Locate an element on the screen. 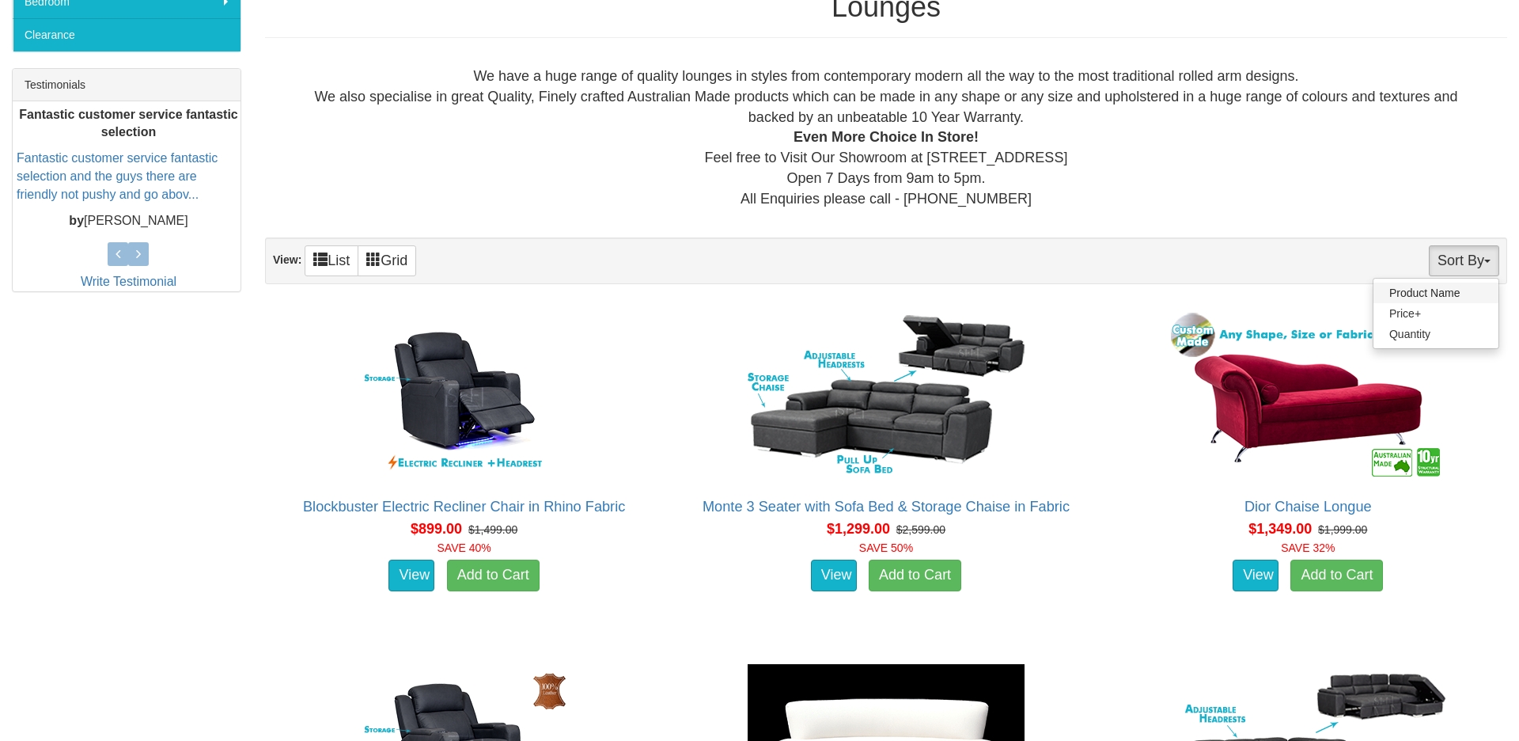  img: Dior Chaise Longue is located at coordinates (1308, 396).